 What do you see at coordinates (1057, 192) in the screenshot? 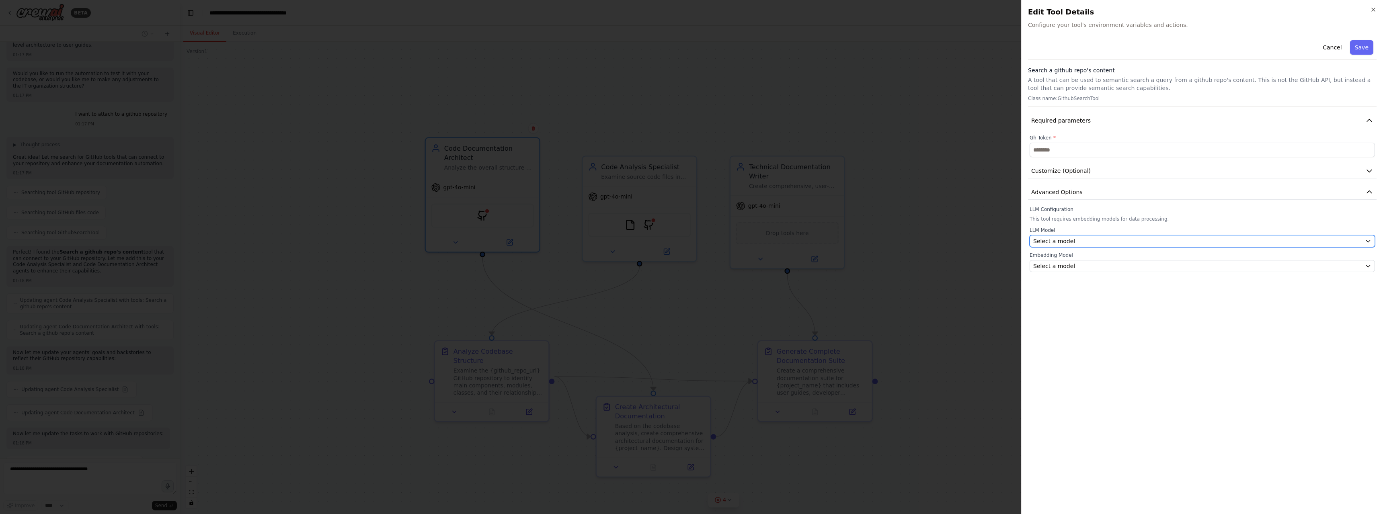
I see `span: Advanced Options` at bounding box center [1057, 192].